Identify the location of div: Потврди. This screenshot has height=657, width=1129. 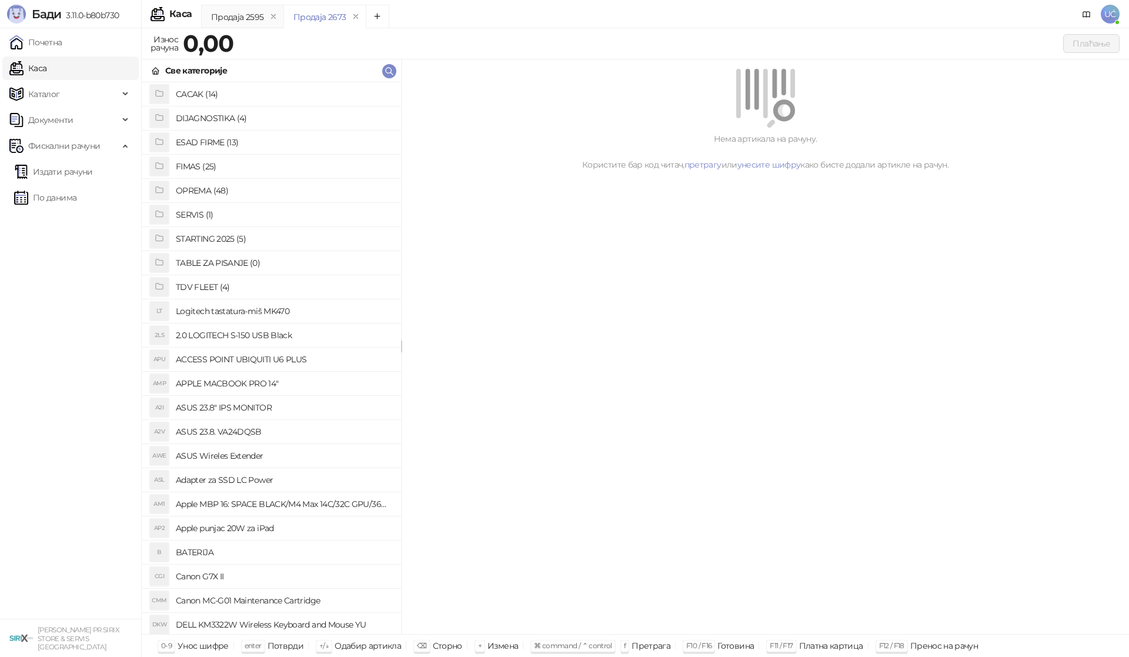
(286, 646).